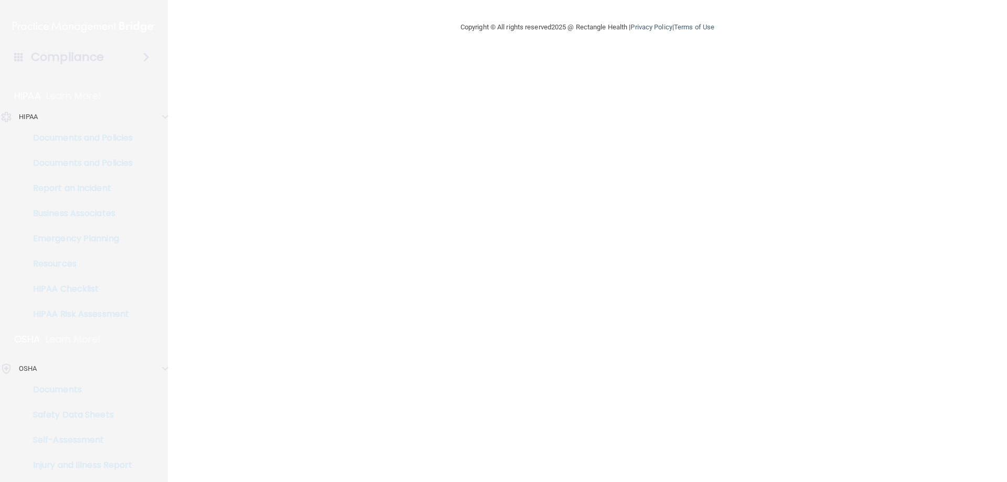  I want to click on p: Resources, so click(78, 264).